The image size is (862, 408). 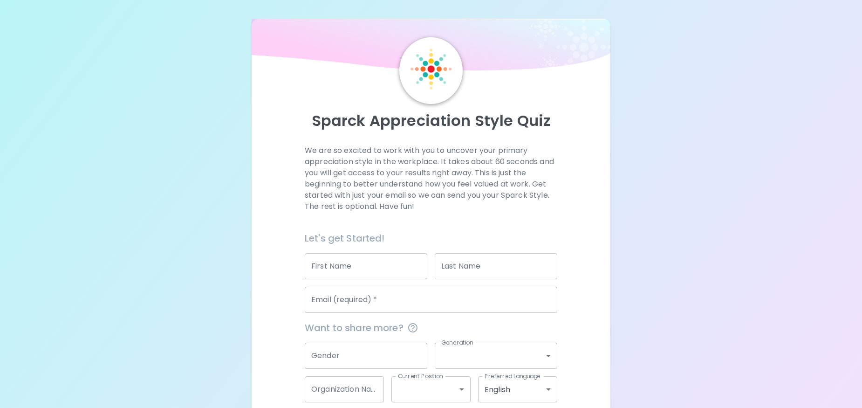 I want to click on label: Generation, so click(x=457, y=342).